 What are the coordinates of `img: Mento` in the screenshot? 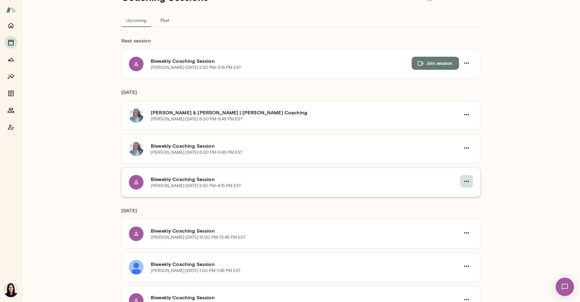 It's located at (11, 10).